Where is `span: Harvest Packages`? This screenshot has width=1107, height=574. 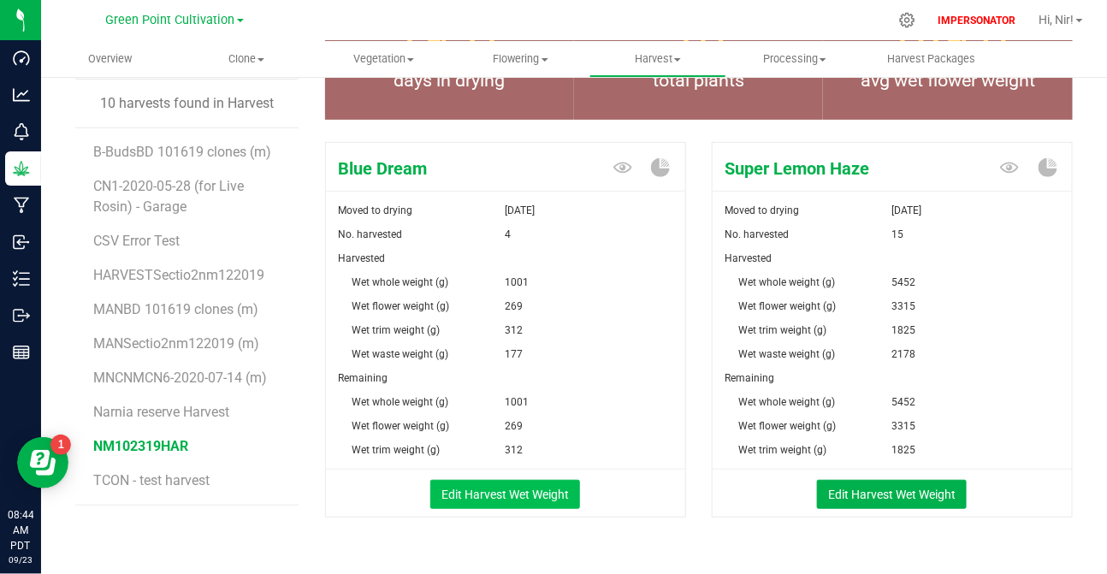
span: Harvest Packages is located at coordinates (931, 59).